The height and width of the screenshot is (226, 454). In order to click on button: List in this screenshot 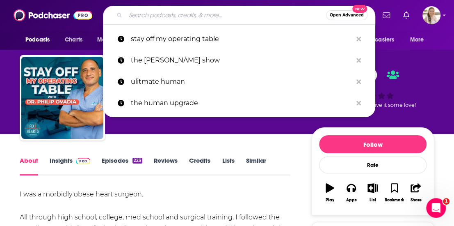, I will do `click(373, 192)`.